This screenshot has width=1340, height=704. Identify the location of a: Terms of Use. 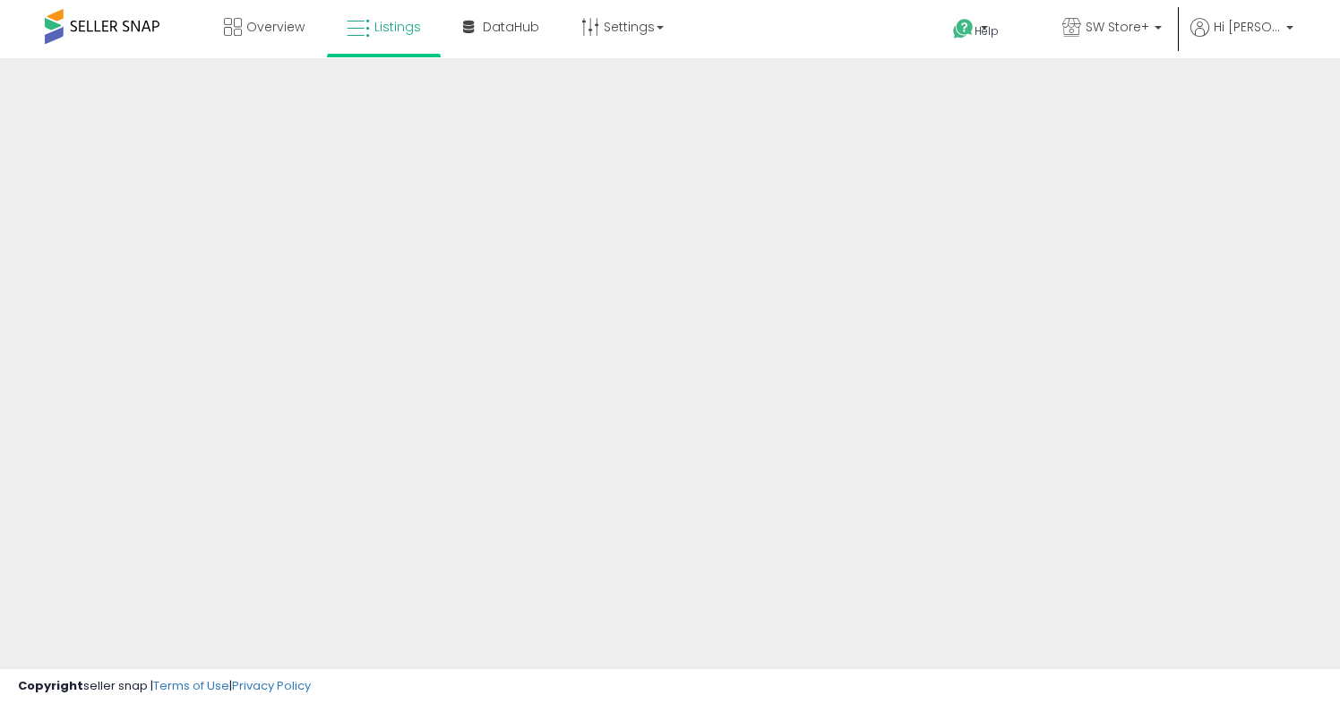
(191, 685).